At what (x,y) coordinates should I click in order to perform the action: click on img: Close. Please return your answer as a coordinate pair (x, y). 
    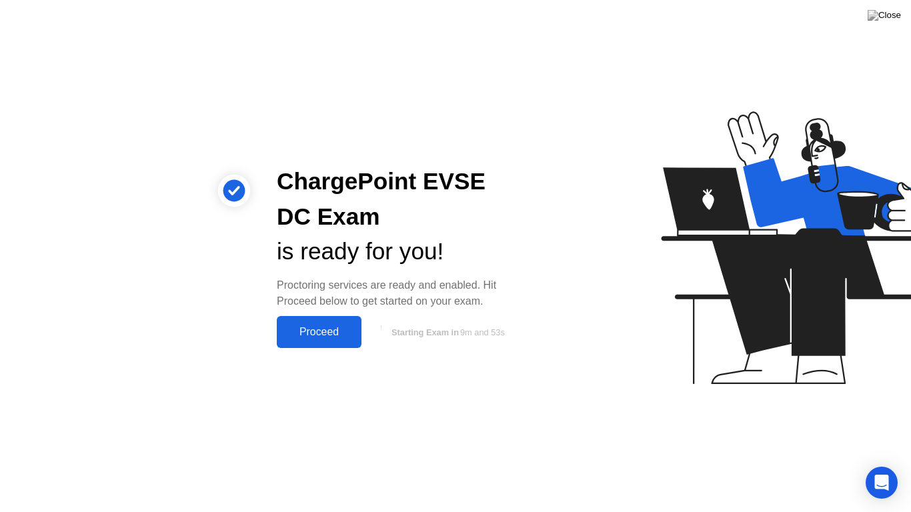
    Looking at the image, I should click on (885, 15).